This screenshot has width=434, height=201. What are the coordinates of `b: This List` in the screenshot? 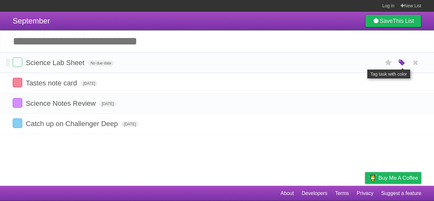 It's located at (403, 21).